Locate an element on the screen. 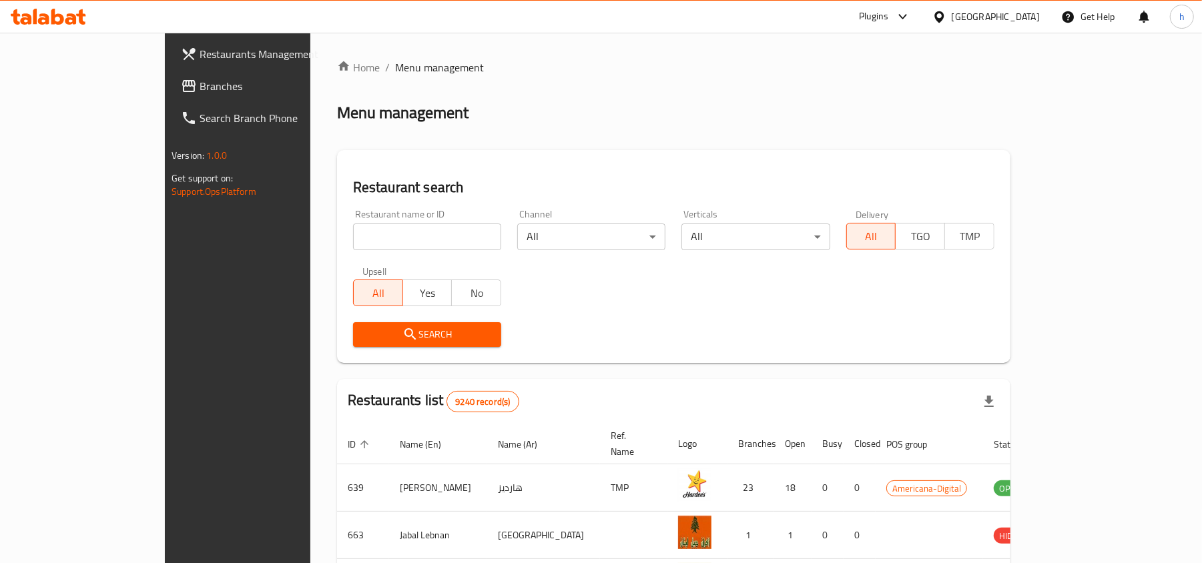  span: Yes is located at coordinates (428, 293).